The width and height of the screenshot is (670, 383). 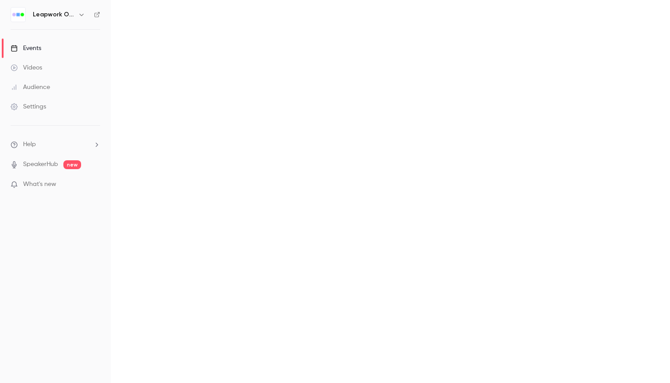 What do you see at coordinates (40, 164) in the screenshot?
I see `a: SpeakerHub` at bounding box center [40, 164].